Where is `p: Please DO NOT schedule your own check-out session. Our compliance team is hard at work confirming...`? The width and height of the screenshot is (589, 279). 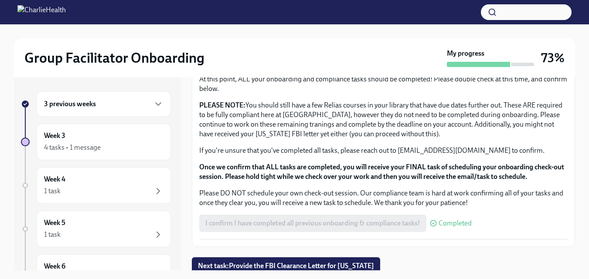
p: Please DO NOT schedule your own check-out session. Our compliance team is hard at work confirming... is located at coordinates (383, 198).